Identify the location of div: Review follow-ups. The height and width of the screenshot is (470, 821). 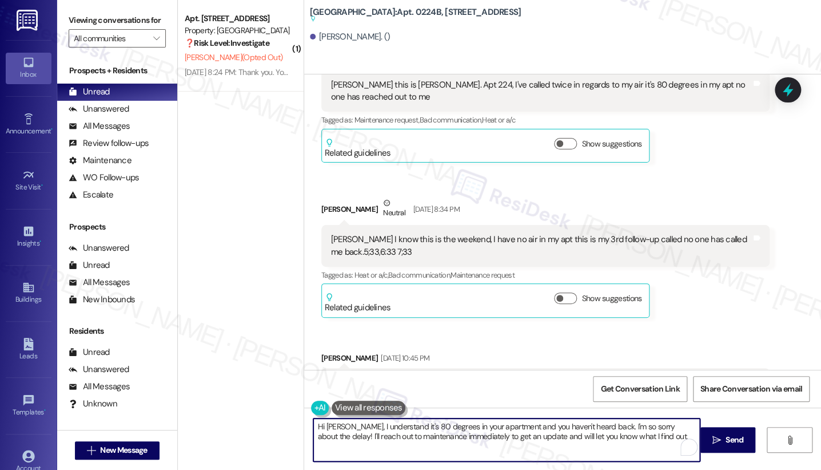
(109, 143).